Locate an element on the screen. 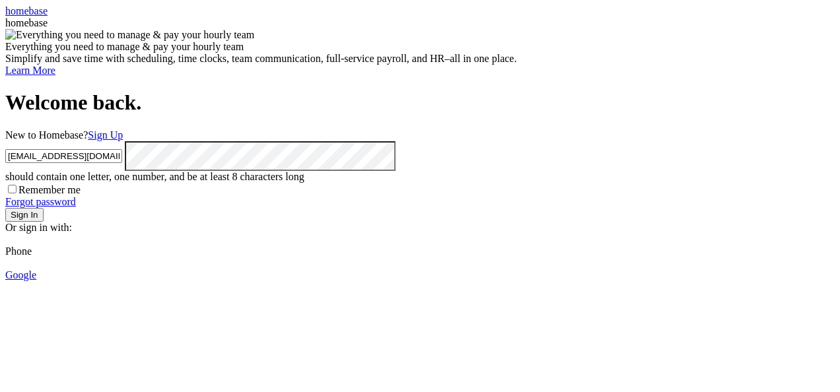 The image size is (840, 392). input: Email is located at coordinates (63, 156).